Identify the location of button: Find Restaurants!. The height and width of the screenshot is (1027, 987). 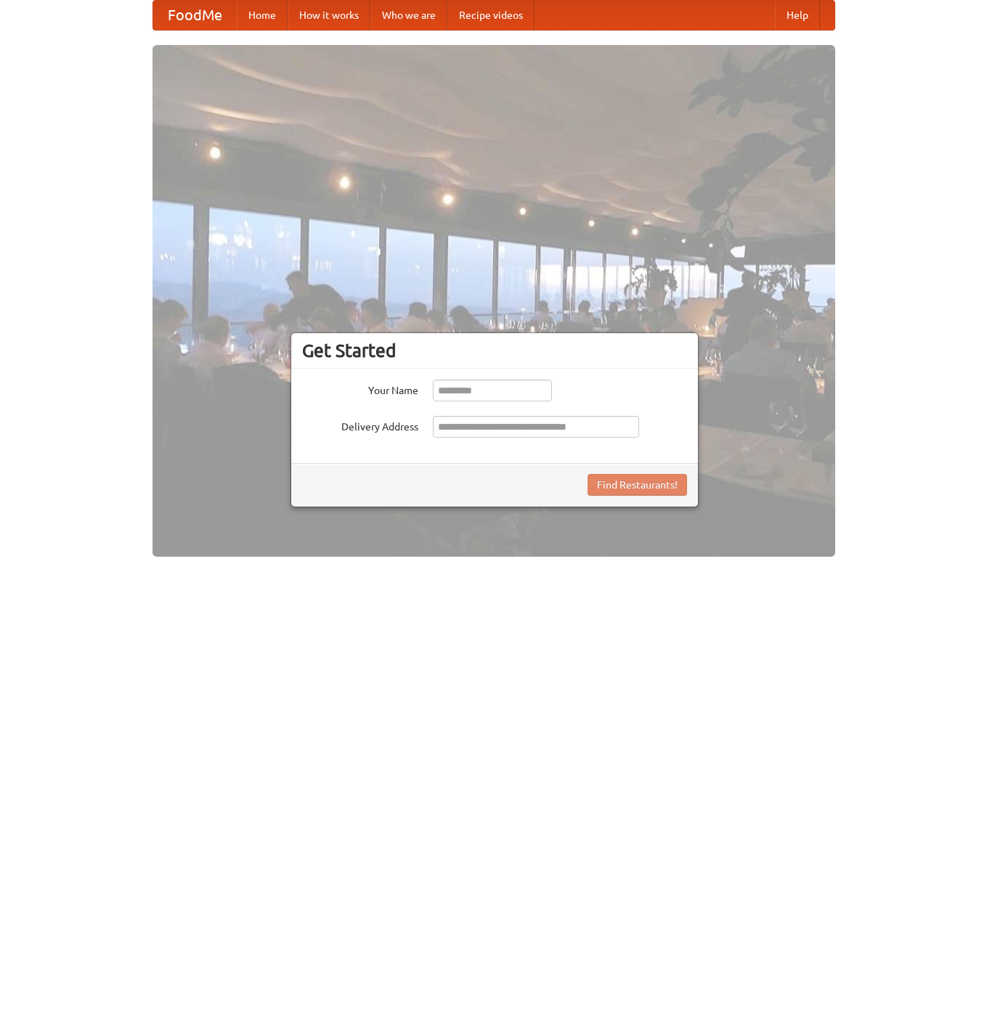
(637, 485).